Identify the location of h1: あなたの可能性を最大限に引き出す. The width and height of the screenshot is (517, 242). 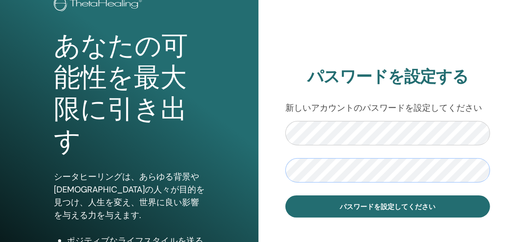
(129, 94).